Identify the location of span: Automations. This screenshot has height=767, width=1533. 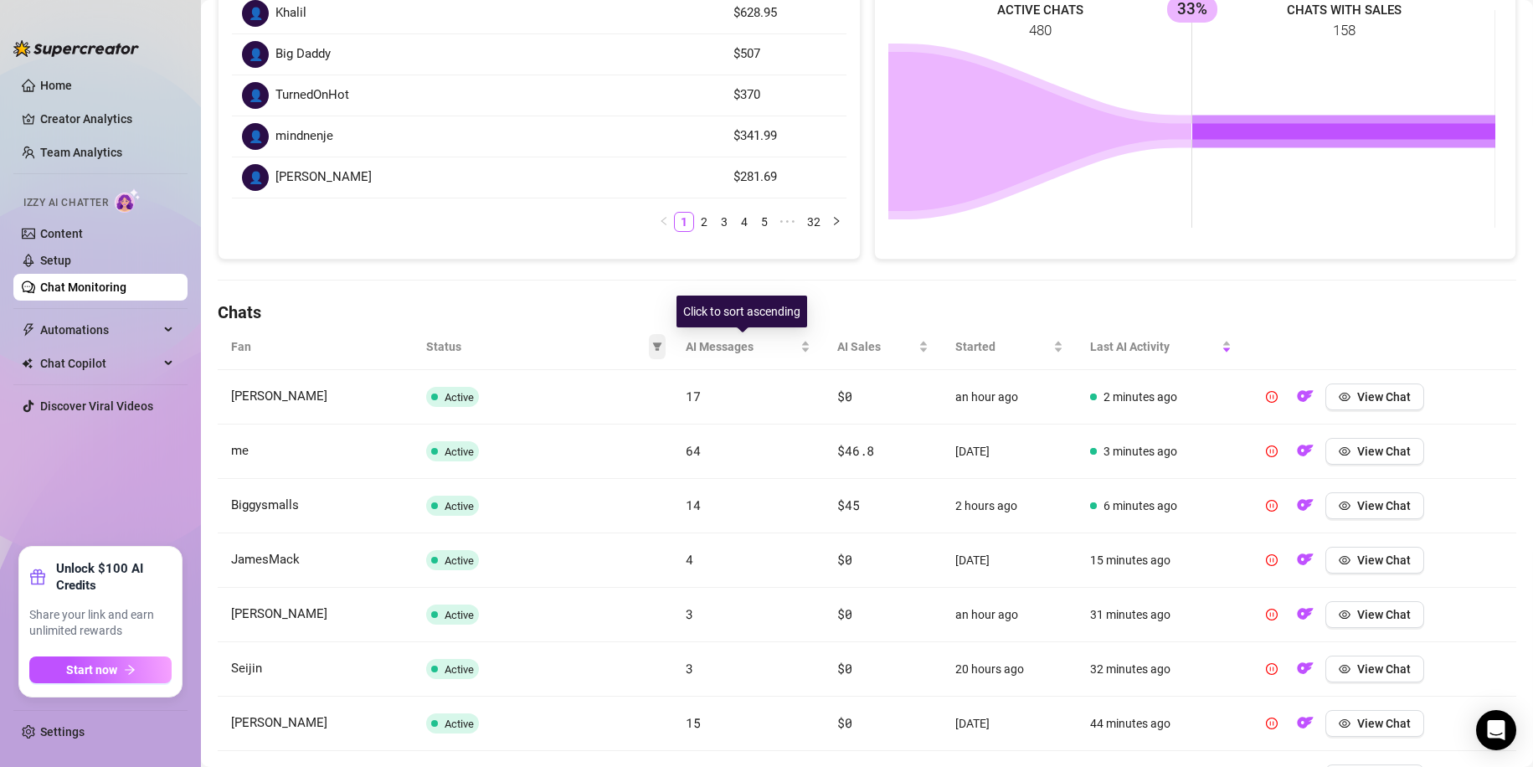
(100, 330).